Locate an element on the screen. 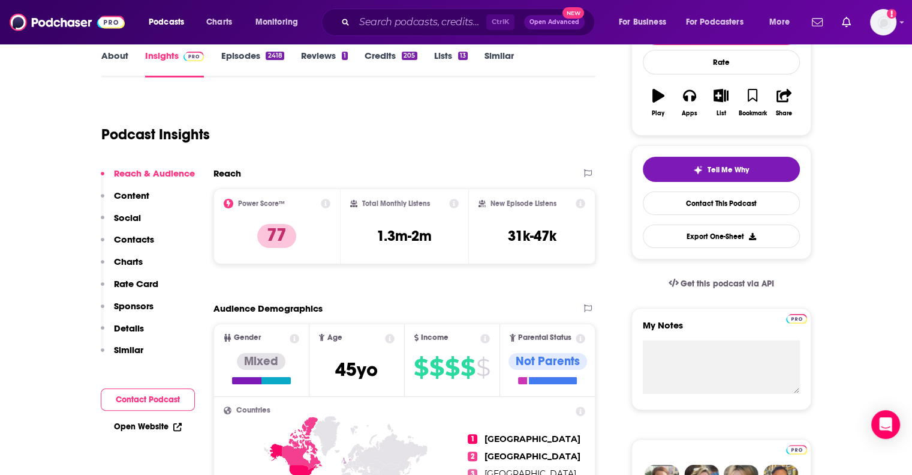 The width and height of the screenshot is (912, 475). span: Countries is located at coordinates (253, 410).